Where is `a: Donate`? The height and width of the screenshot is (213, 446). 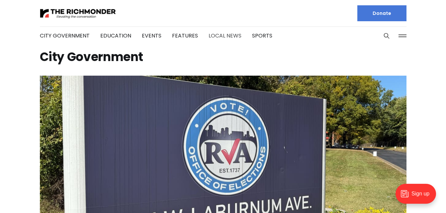 a: Donate is located at coordinates (382, 13).